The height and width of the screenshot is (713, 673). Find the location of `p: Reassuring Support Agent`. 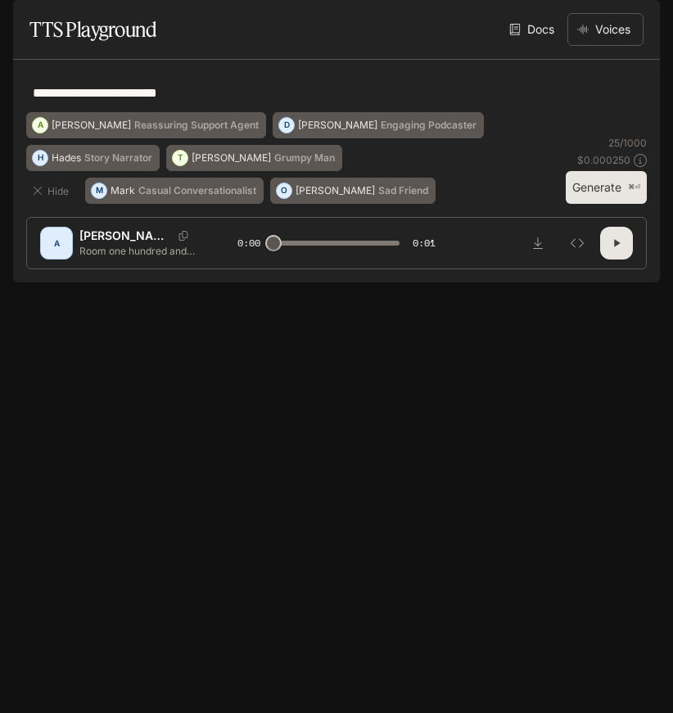

p: Reassuring Support Agent is located at coordinates (196, 125).